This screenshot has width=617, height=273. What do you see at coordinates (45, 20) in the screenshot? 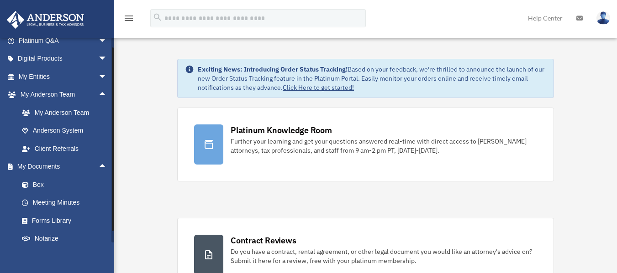
I see `img: Anderson Advisors Platinum Portal` at bounding box center [45, 20].